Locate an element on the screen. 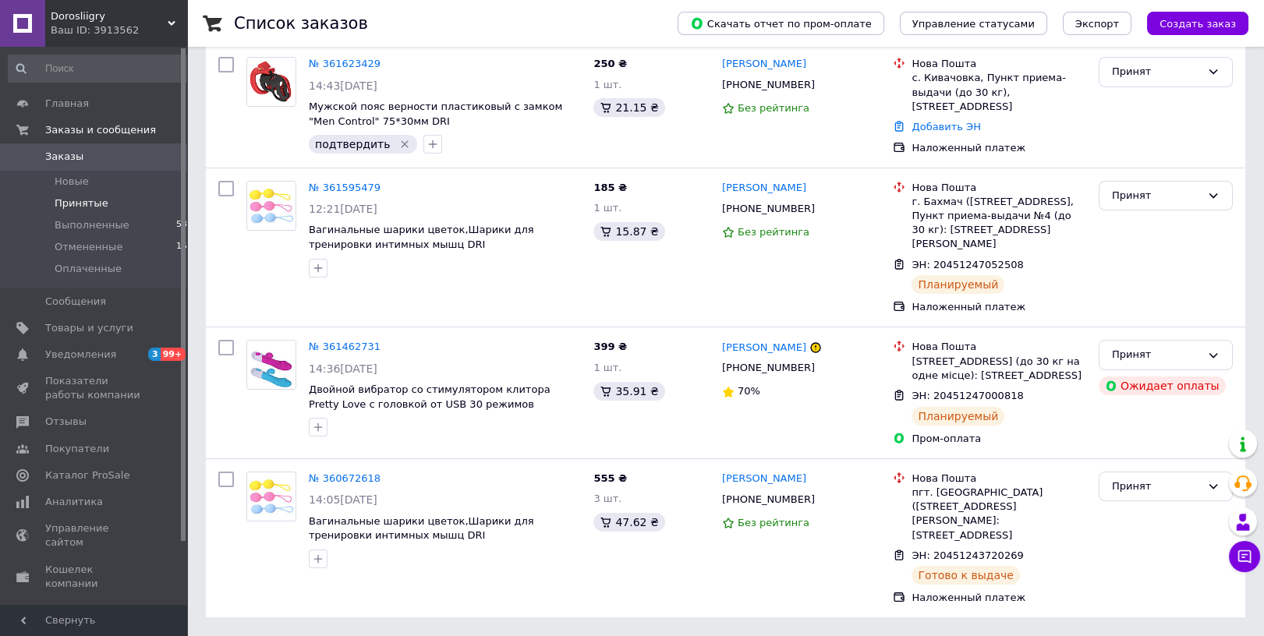 Image resolution: width=1264 pixels, height=636 pixels. a: Мужской пояс верности пластиковый с замком "Men Control" 75*30мм DRI is located at coordinates (435, 114).